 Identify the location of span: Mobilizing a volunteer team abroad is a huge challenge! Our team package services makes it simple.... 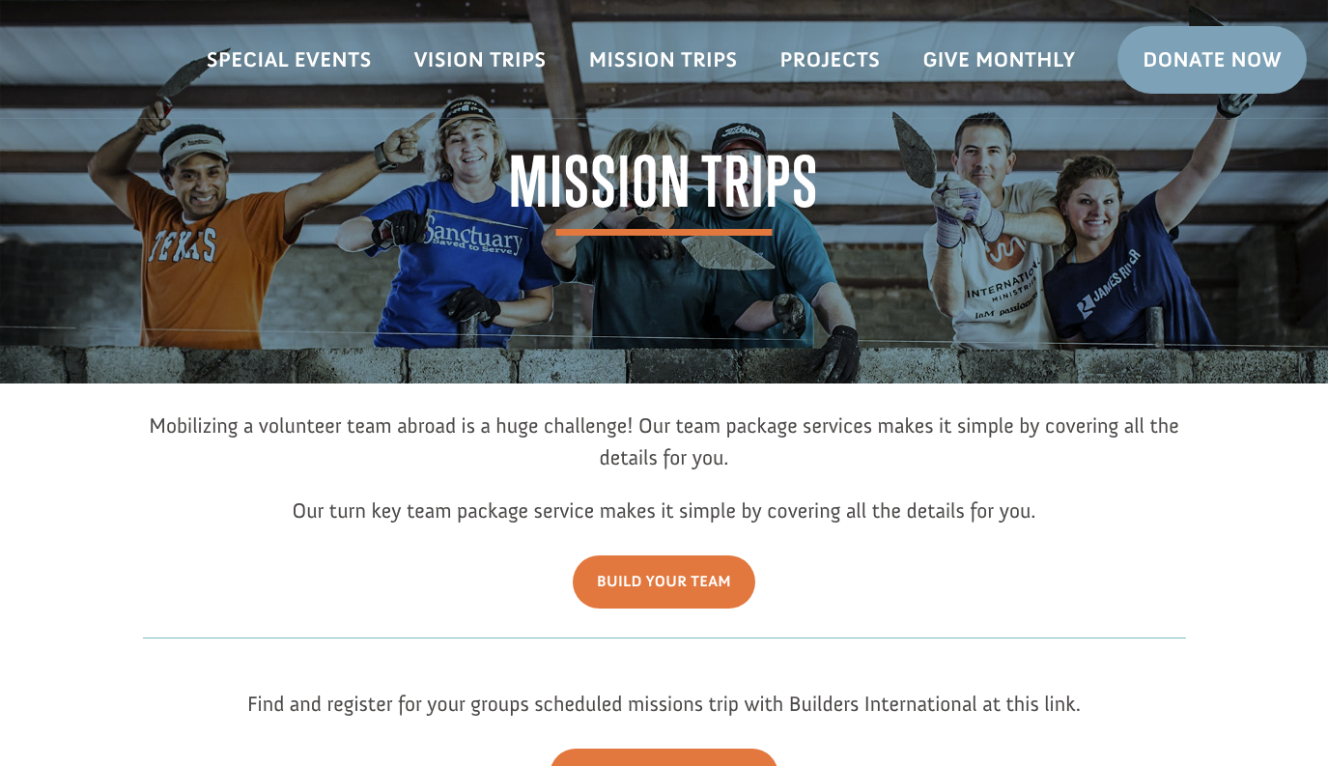
(663, 441).